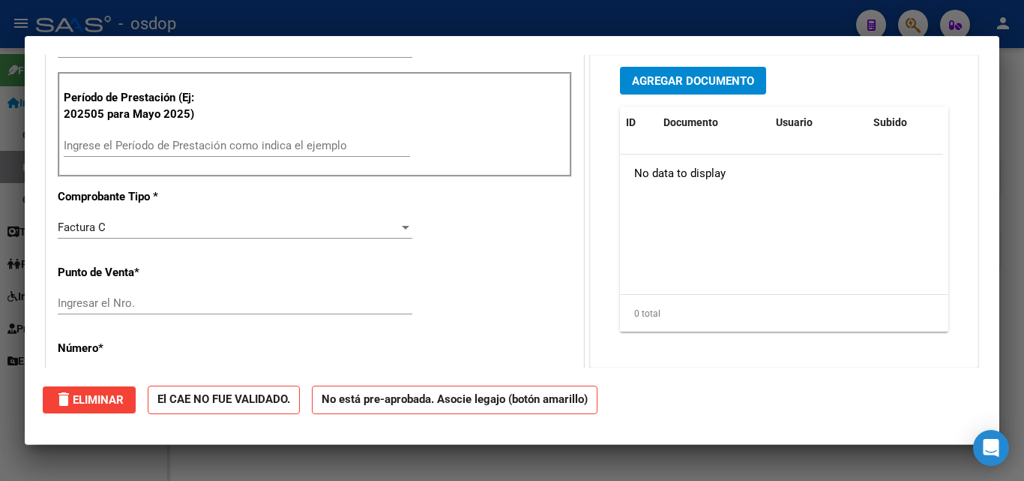 The height and width of the screenshot is (481, 1024). Describe the element at coordinates (135, 272) in the screenshot. I see `p: Punto de Venta` at that location.